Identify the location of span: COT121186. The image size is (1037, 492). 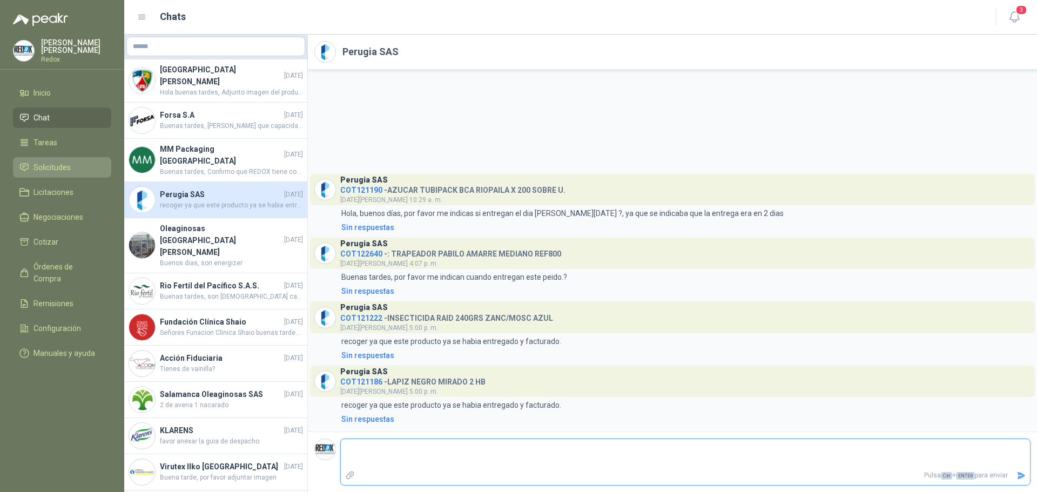
(361, 382).